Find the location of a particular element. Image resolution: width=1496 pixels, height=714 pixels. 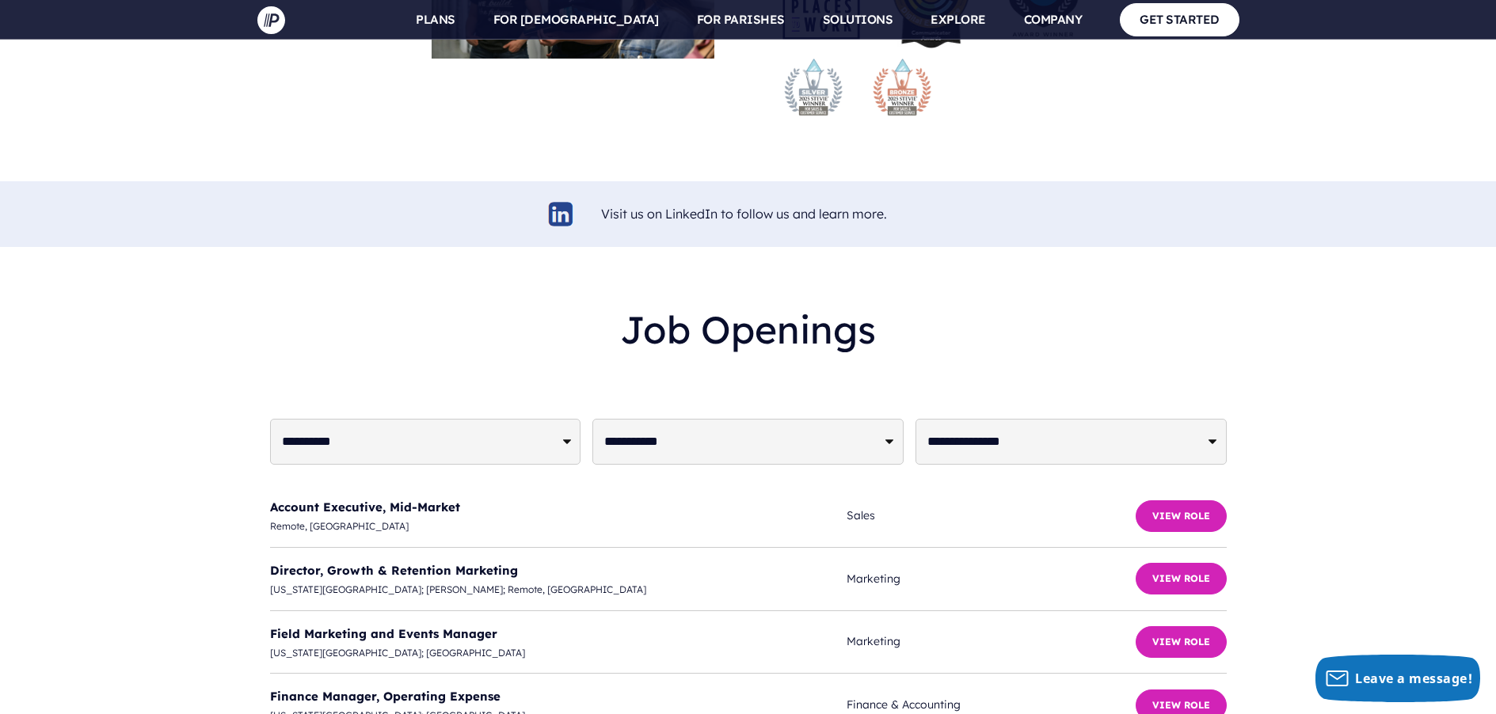

a: Finance Manager, Operating Expense is located at coordinates (385, 696).